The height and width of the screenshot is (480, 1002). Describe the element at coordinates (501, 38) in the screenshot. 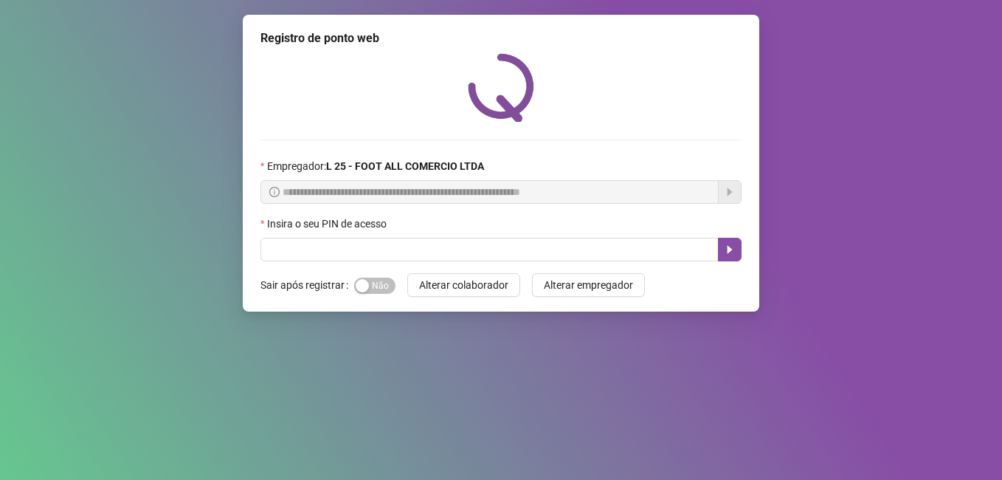

I see `div: Registro de ponto web` at that location.